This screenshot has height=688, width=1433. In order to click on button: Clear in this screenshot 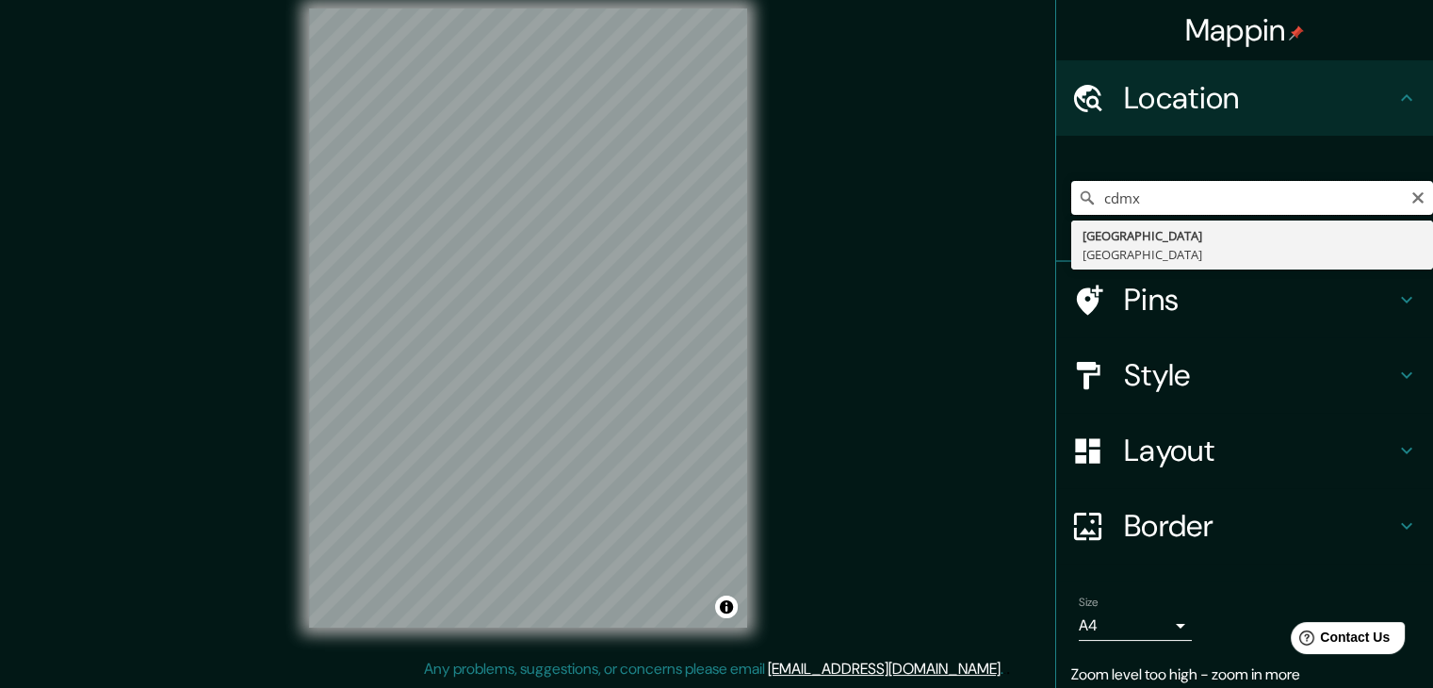, I will do `click(1418, 196)`.